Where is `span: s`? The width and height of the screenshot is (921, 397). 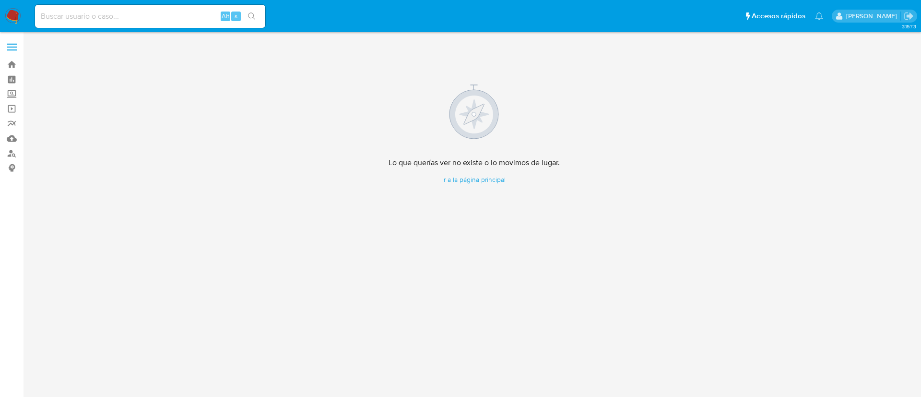
span: s is located at coordinates (236, 16).